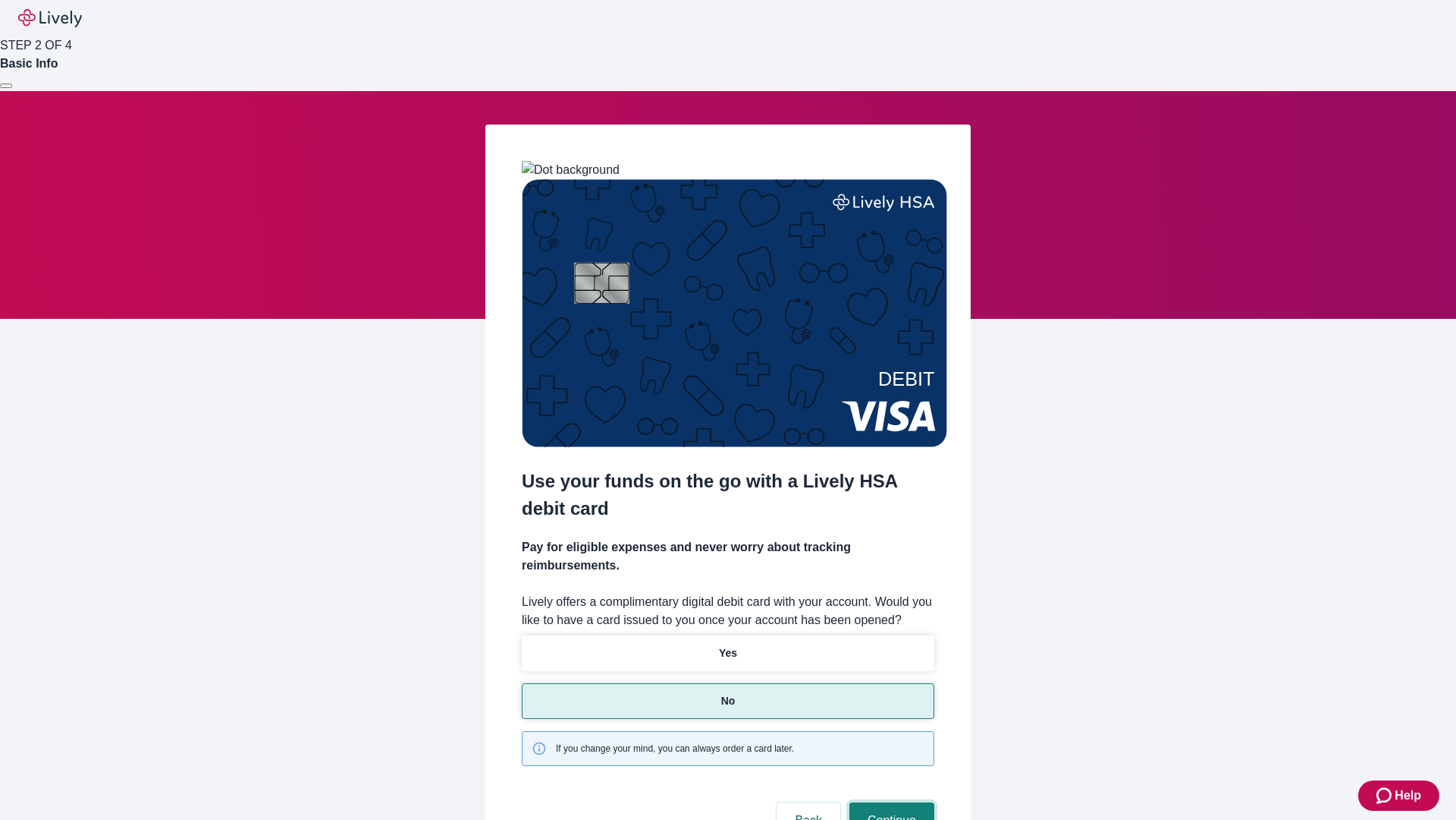 The width and height of the screenshot is (1456, 820). I want to click on h4: Pay for eligible expenses and never worry about tracking reimbursements., so click(728, 556).